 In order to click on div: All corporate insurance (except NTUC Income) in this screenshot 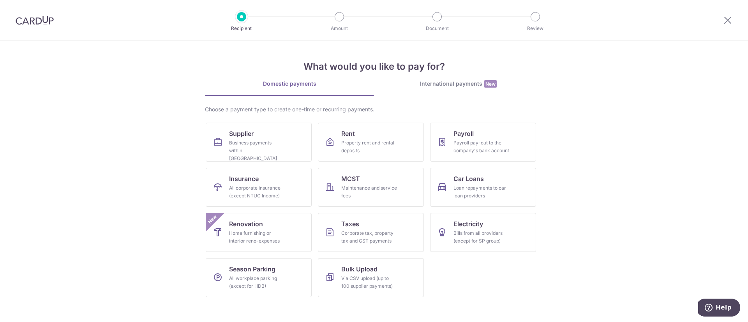, I will do `click(257, 192)`.